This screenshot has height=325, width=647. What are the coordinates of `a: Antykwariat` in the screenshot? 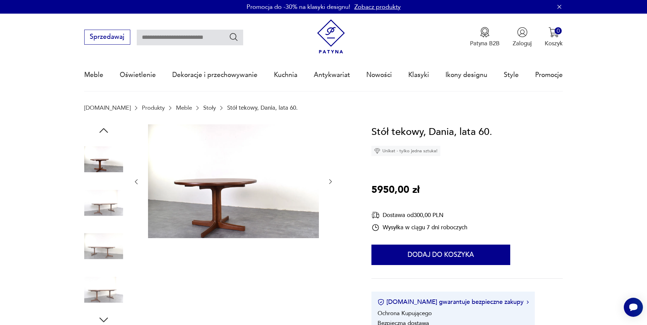 It's located at (332, 75).